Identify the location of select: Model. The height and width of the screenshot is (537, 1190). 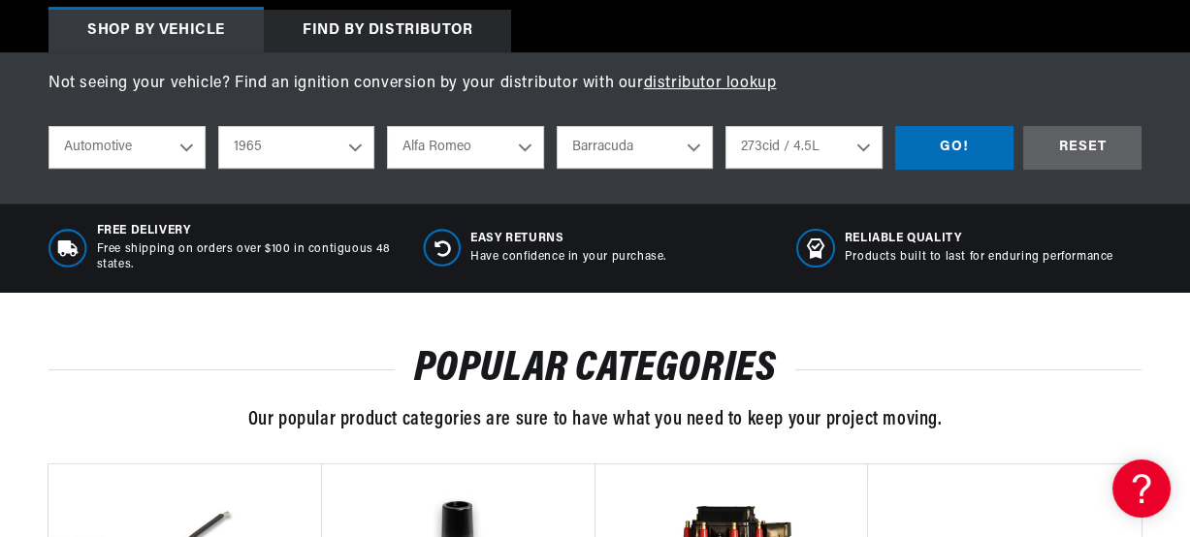
(635, 147).